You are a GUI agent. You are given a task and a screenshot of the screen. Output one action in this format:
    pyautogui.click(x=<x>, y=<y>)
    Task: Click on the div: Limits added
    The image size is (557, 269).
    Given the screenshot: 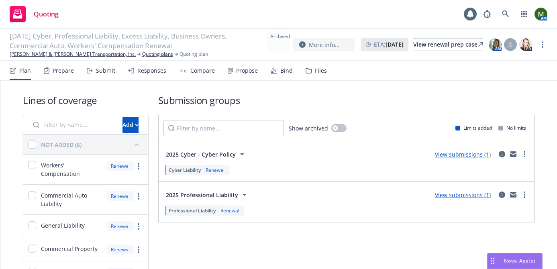 What is the action you would take?
    pyautogui.click(x=473, y=128)
    